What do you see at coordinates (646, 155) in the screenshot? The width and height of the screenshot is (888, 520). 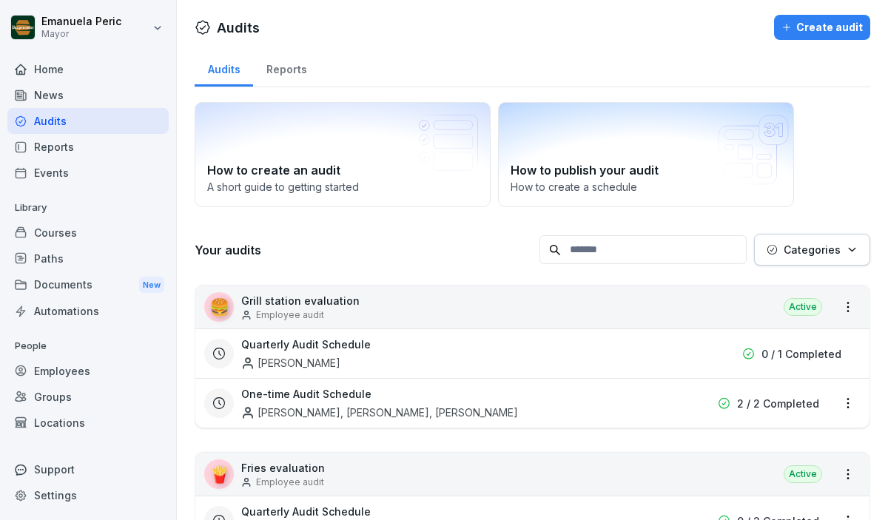 I see `a: How to publish your auditHow to create a schedule` at bounding box center [646, 155].